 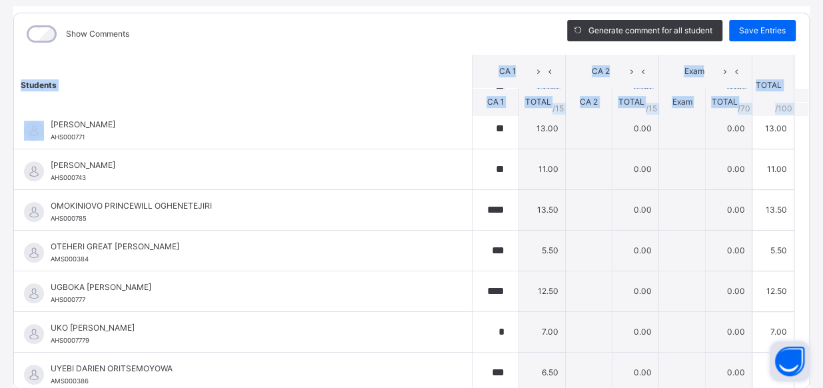 What do you see at coordinates (67, 137) in the screenshot?
I see `span: AHS000771` at bounding box center [67, 137].